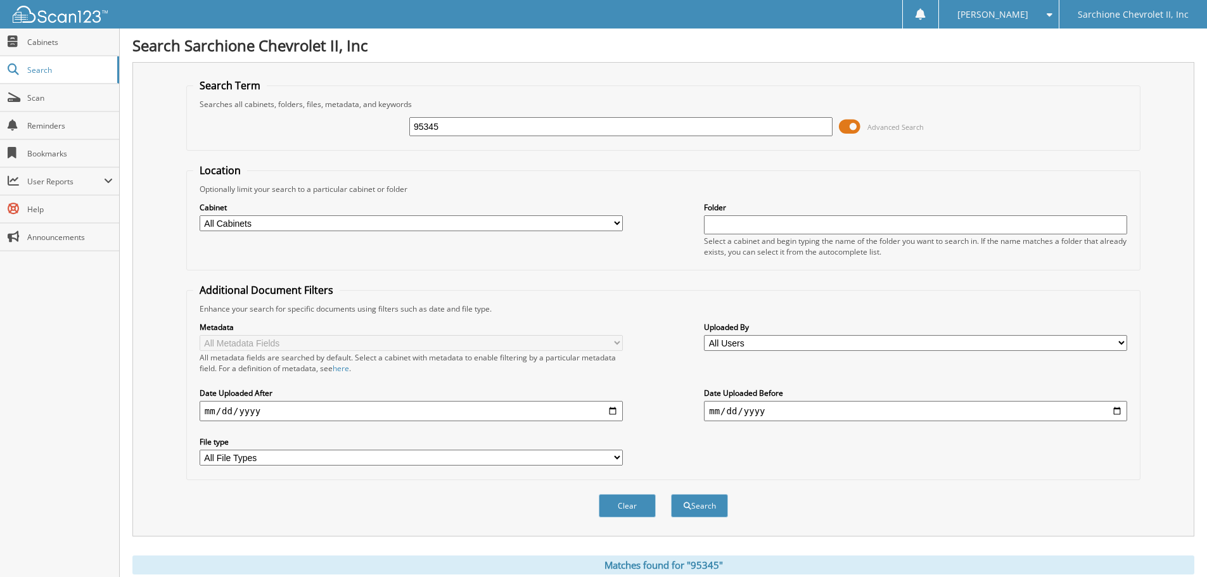 The image size is (1207, 577). I want to click on a: here, so click(341, 368).